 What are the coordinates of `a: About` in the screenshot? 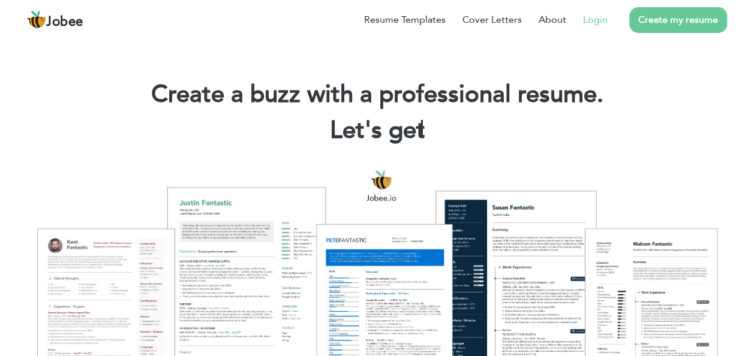 It's located at (552, 20).